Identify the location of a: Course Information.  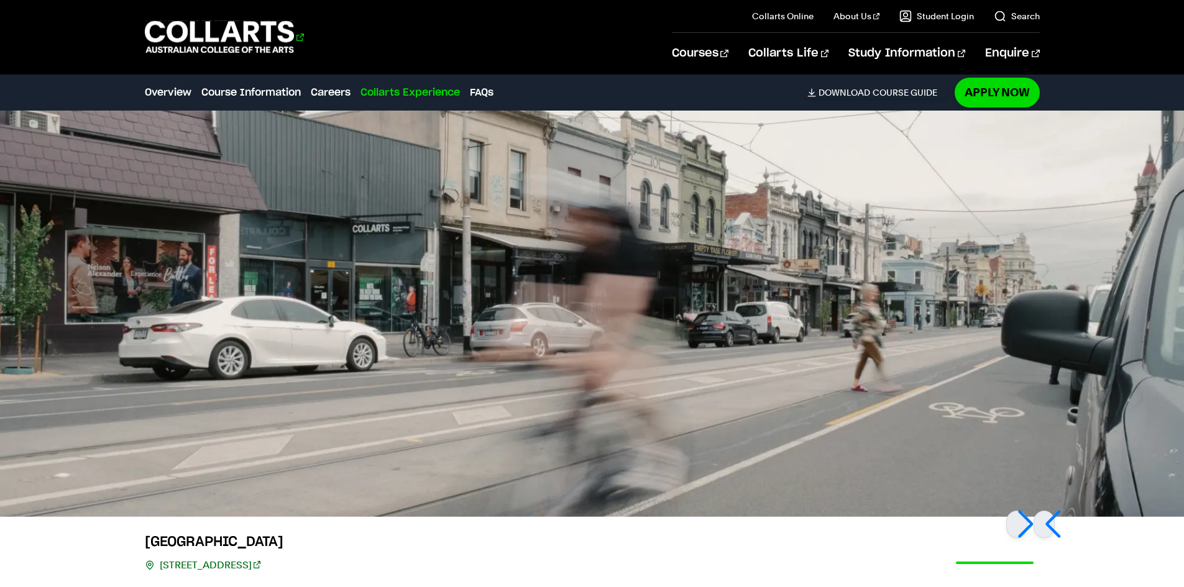
(251, 93).